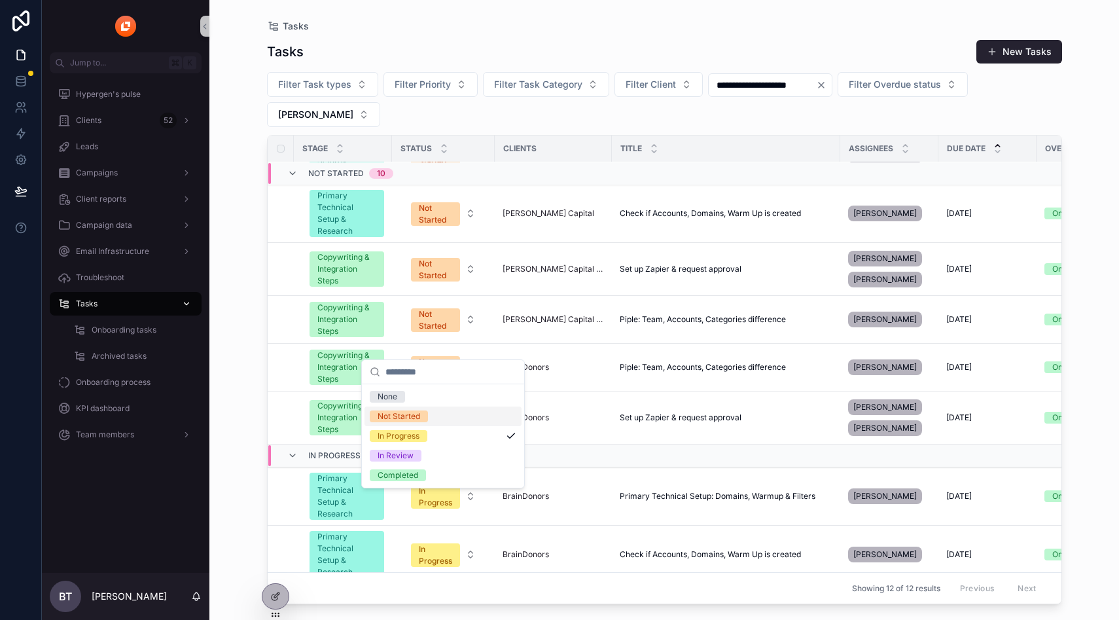 The height and width of the screenshot is (620, 1119). What do you see at coordinates (126, 199) in the screenshot?
I see `a: Client reports` at bounding box center [126, 199].